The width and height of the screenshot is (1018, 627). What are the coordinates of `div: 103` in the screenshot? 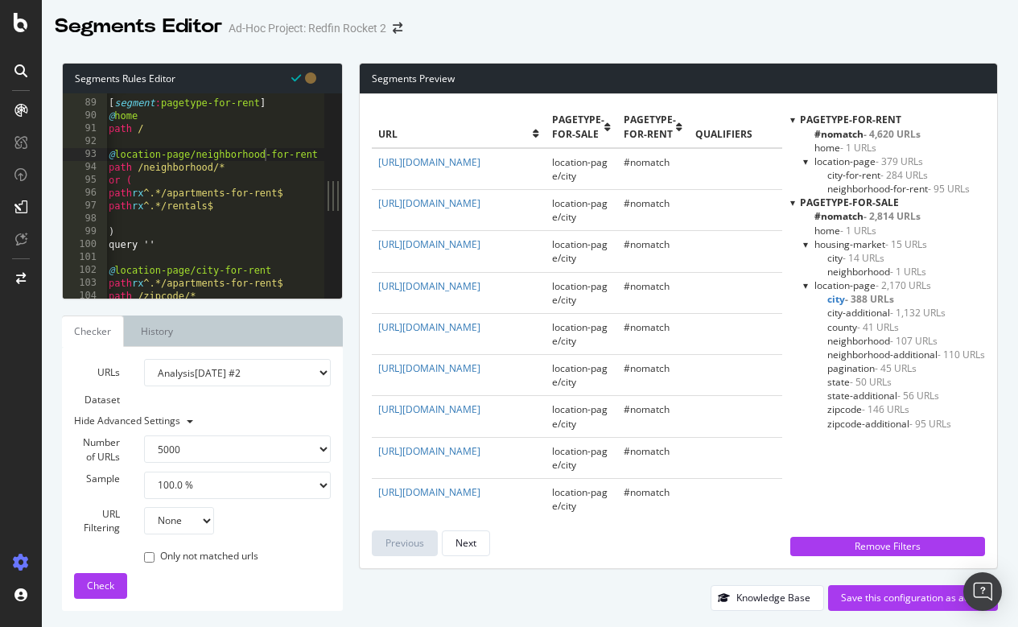 It's located at (85, 283).